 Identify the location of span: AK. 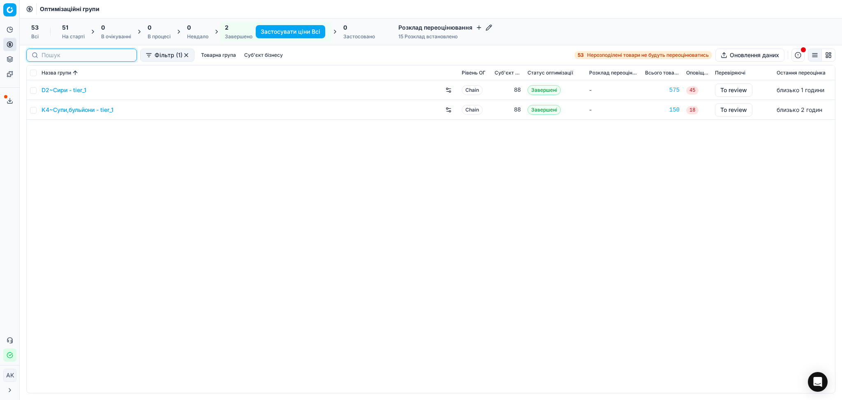
(10, 375).